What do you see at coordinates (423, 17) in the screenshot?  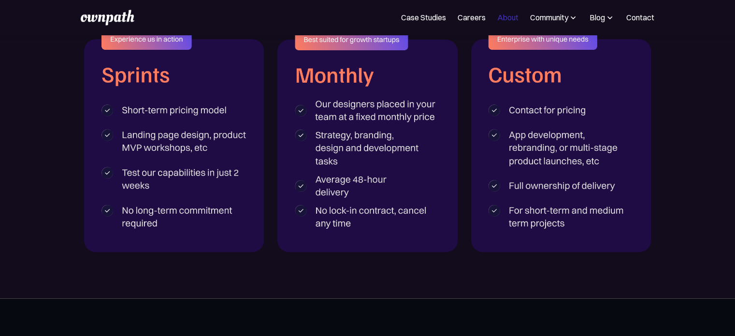 I see `a: Case Studies` at bounding box center [423, 17].